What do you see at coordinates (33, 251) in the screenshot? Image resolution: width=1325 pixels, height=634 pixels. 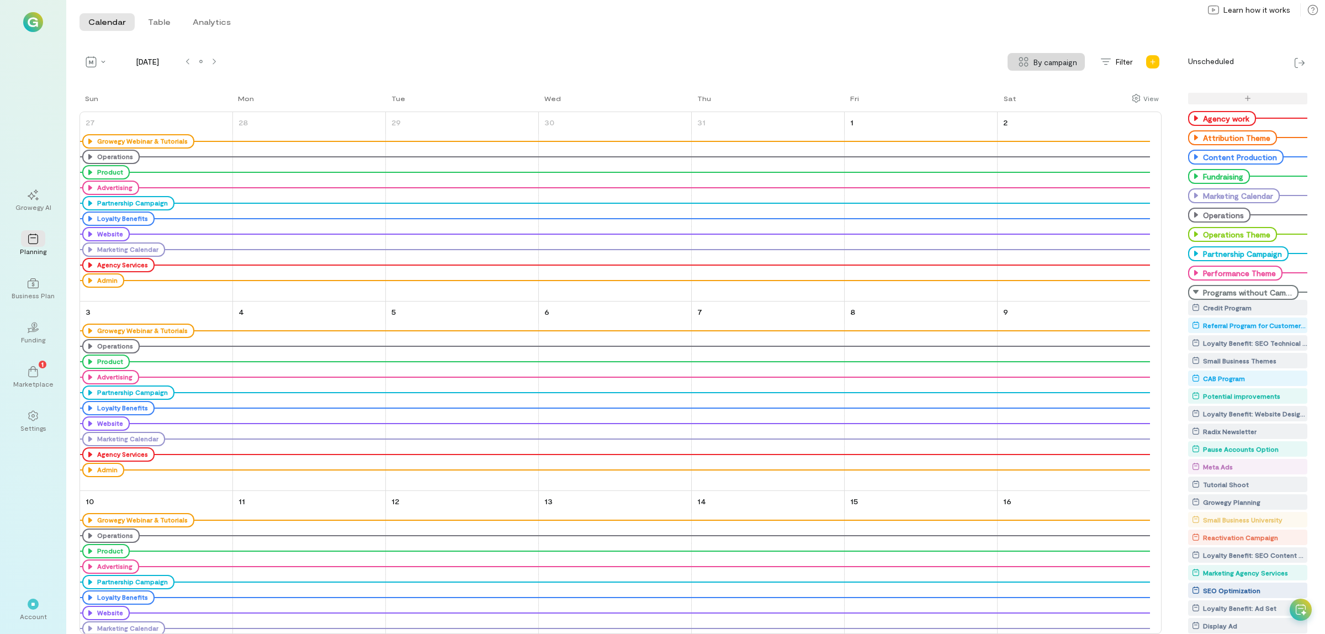 I see `div: Planning` at bounding box center [33, 251].